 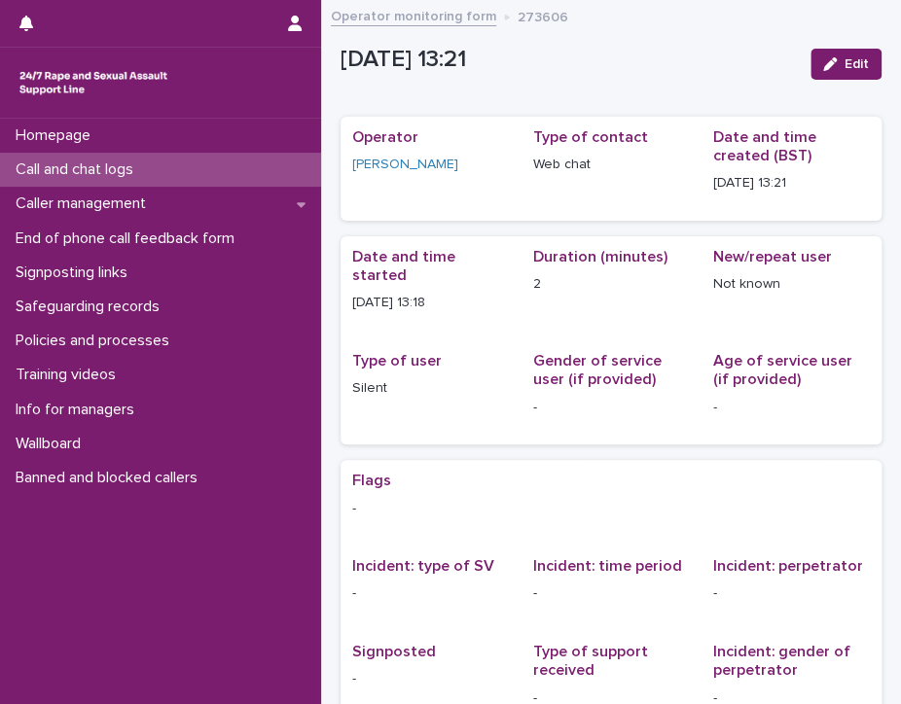 What do you see at coordinates (78, 169) in the screenshot?
I see `p: Call and chat logs` at bounding box center [78, 169].